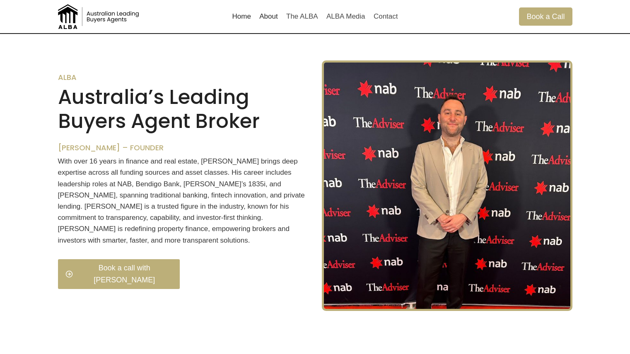 The height and width of the screenshot is (354, 630). Describe the element at coordinates (346, 17) in the screenshot. I see `a: ALBA Media` at that location.